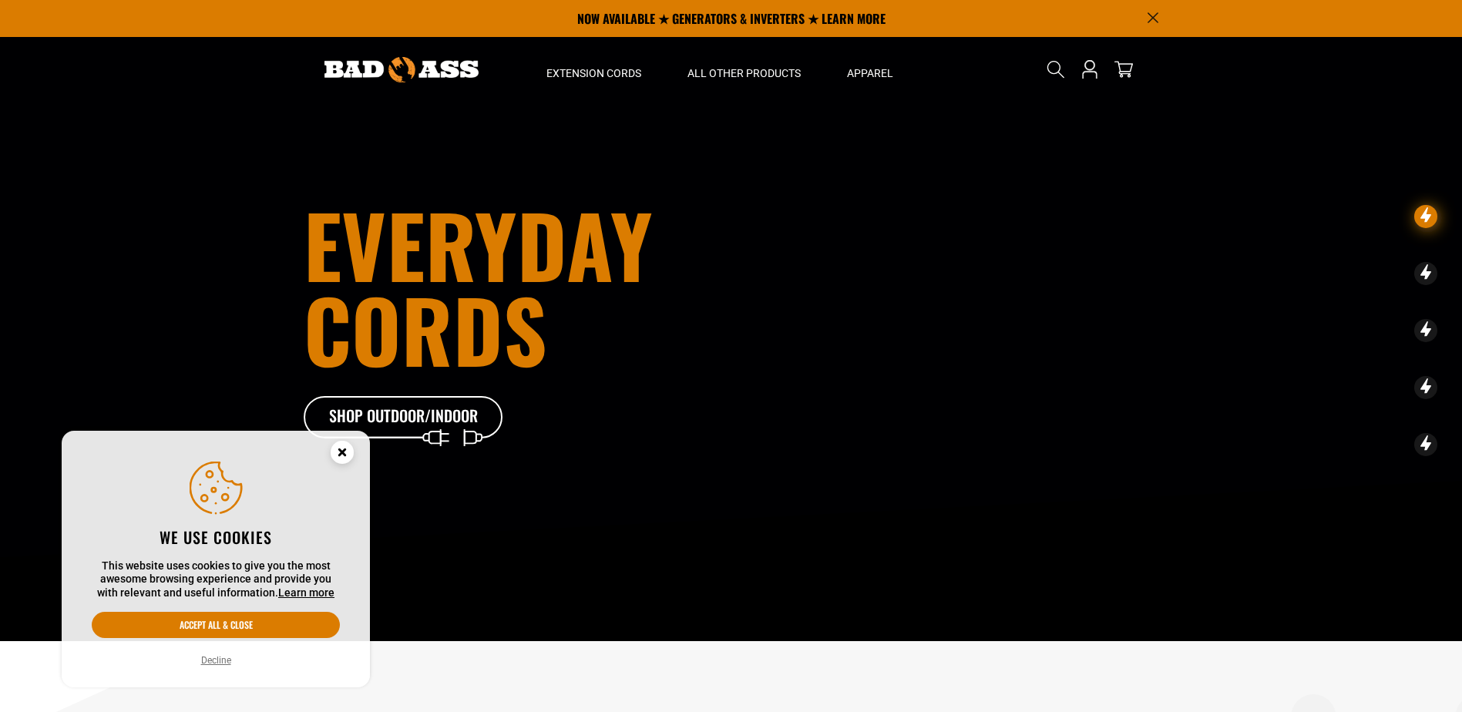 This screenshot has width=1462, height=712. Describe the element at coordinates (216, 660) in the screenshot. I see `button: Decline` at that location.